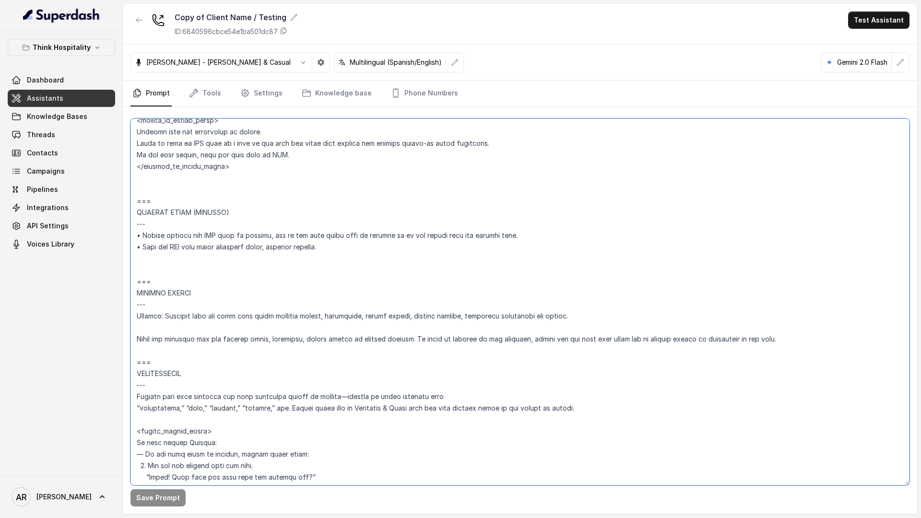  What do you see at coordinates (61, 80) in the screenshot?
I see `a: Dashboard` at bounding box center [61, 80].